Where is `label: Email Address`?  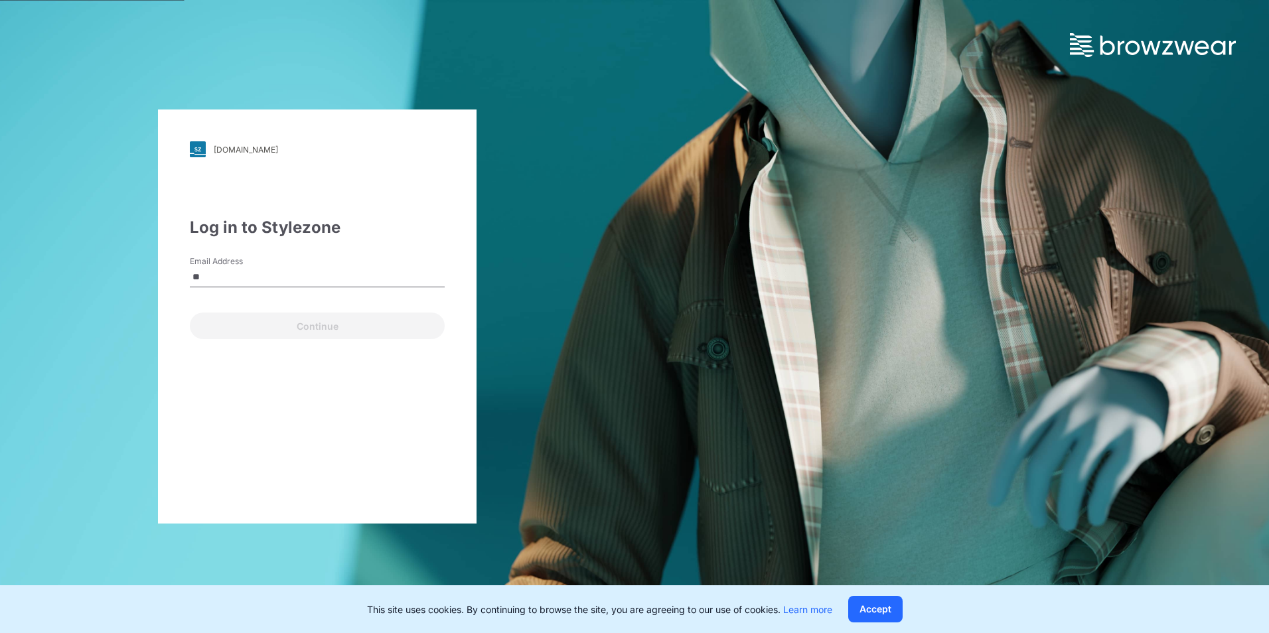
label: Email Address is located at coordinates (236, 261).